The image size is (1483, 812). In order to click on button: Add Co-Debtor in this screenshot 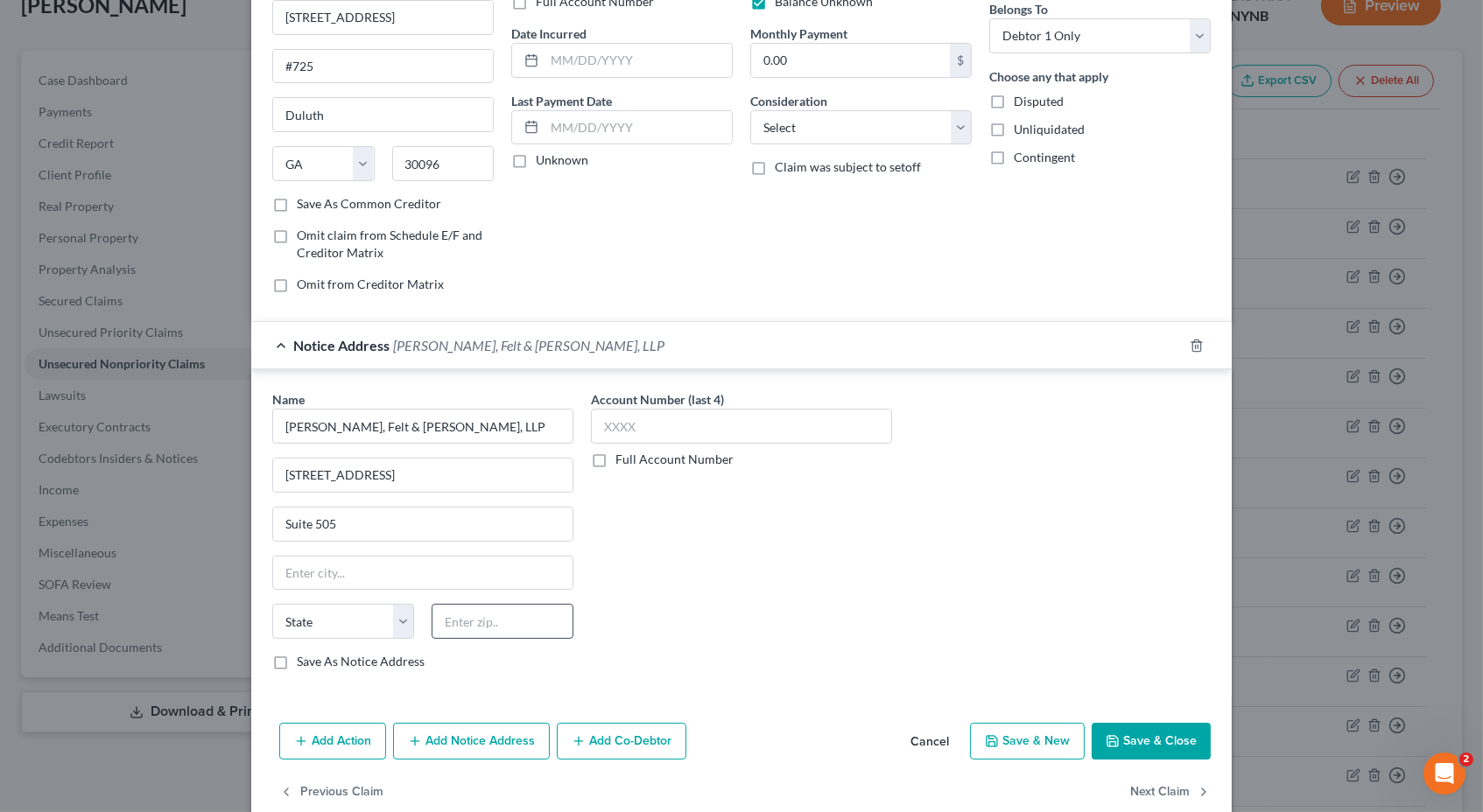, I will do `click(622, 741)`.